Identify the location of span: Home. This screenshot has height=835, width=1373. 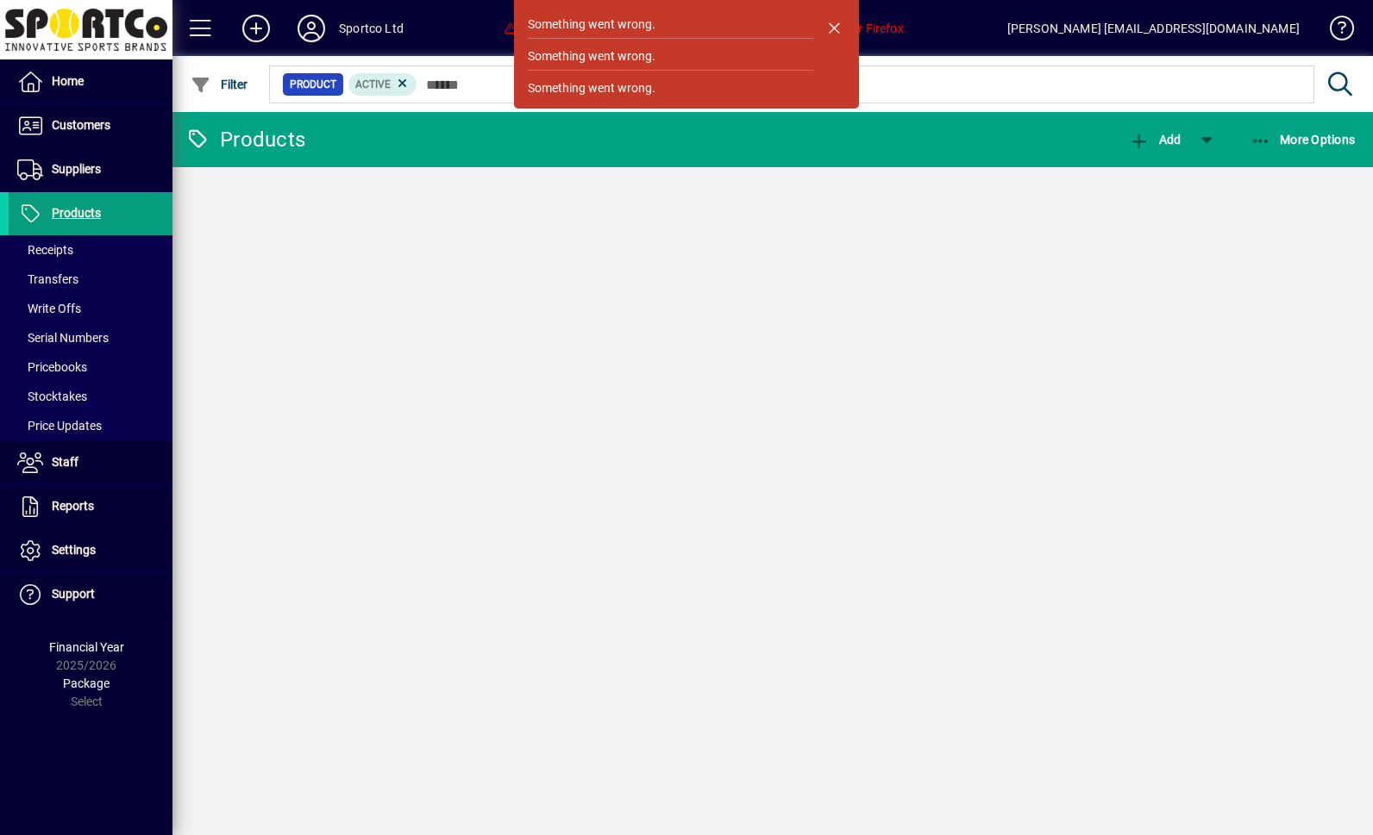
(67, 81).